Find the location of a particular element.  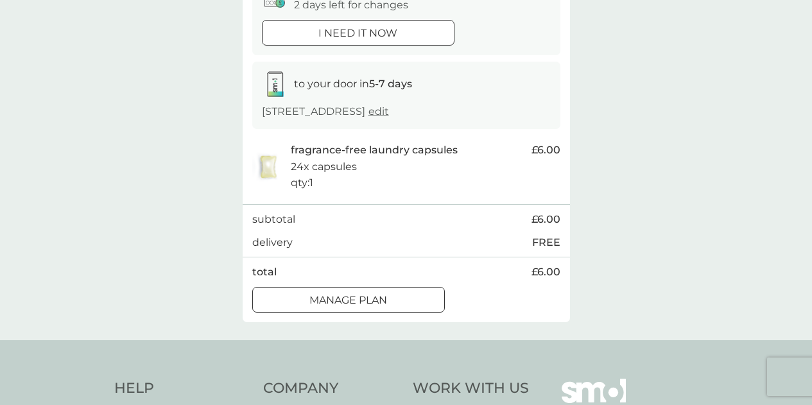

p: Manage plan is located at coordinates (348, 300).